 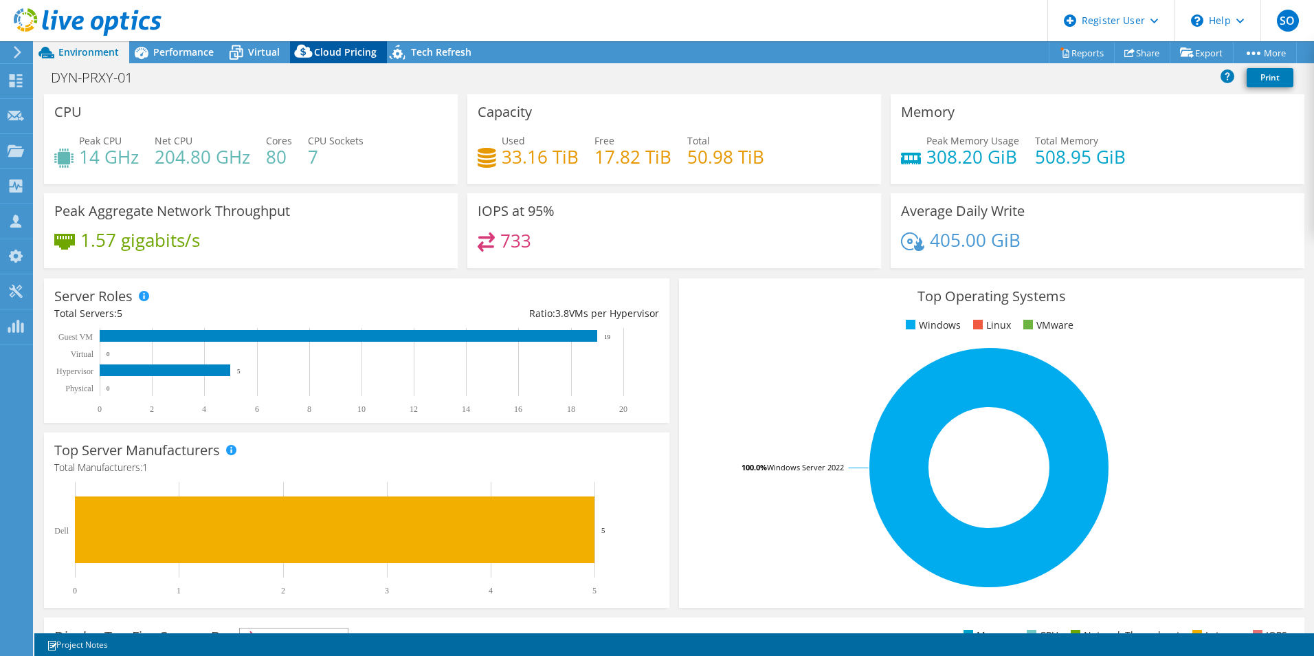 I want to click on a: Reports, so click(x=1082, y=52).